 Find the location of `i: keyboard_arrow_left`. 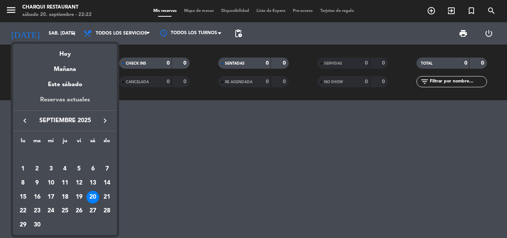

i: keyboard_arrow_left is located at coordinates (25, 121).